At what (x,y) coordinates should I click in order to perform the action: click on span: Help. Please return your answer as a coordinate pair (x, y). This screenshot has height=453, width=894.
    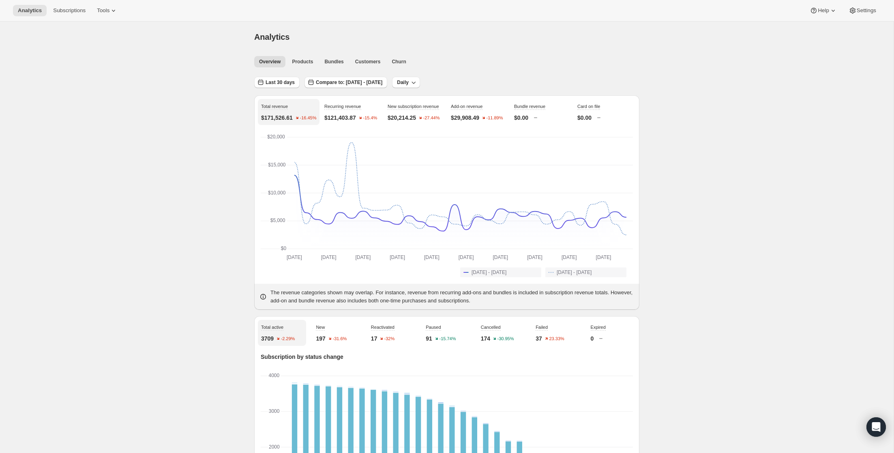
    Looking at the image, I should click on (823, 11).